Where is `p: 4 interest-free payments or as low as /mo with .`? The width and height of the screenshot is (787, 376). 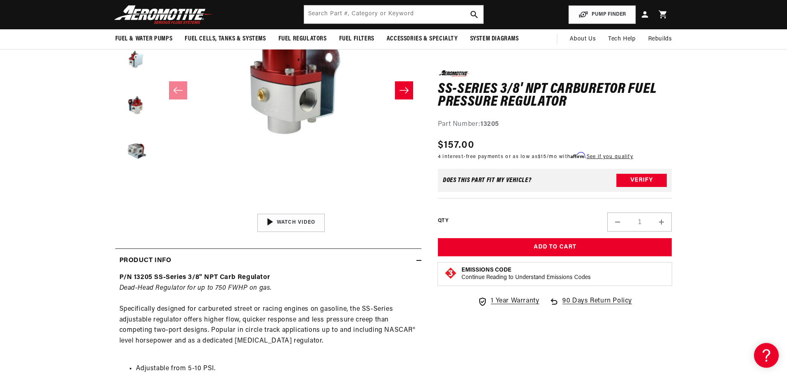
p: 4 interest-free payments or as low as /mo with . is located at coordinates (535, 157).